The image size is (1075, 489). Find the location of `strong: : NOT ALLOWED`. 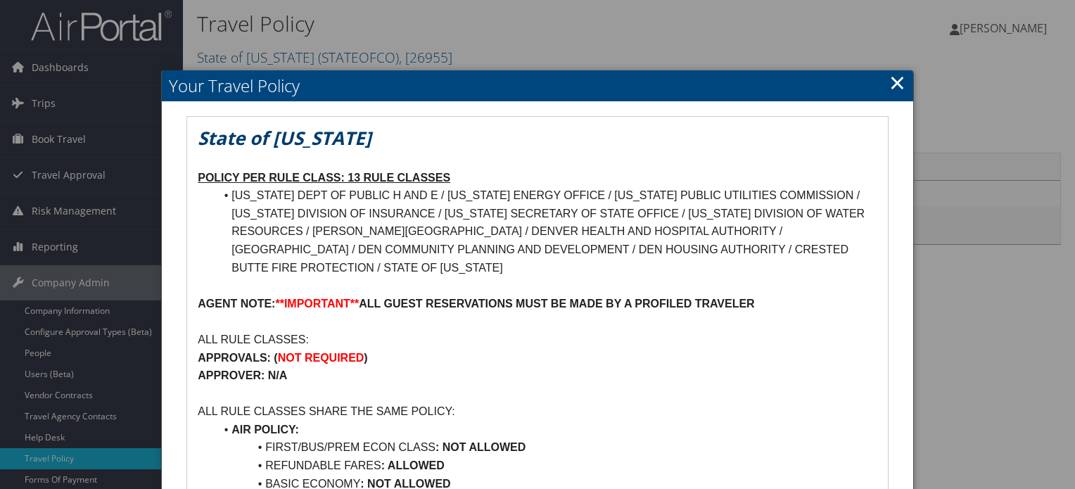

strong: : NOT ALLOWED is located at coordinates (480, 447).